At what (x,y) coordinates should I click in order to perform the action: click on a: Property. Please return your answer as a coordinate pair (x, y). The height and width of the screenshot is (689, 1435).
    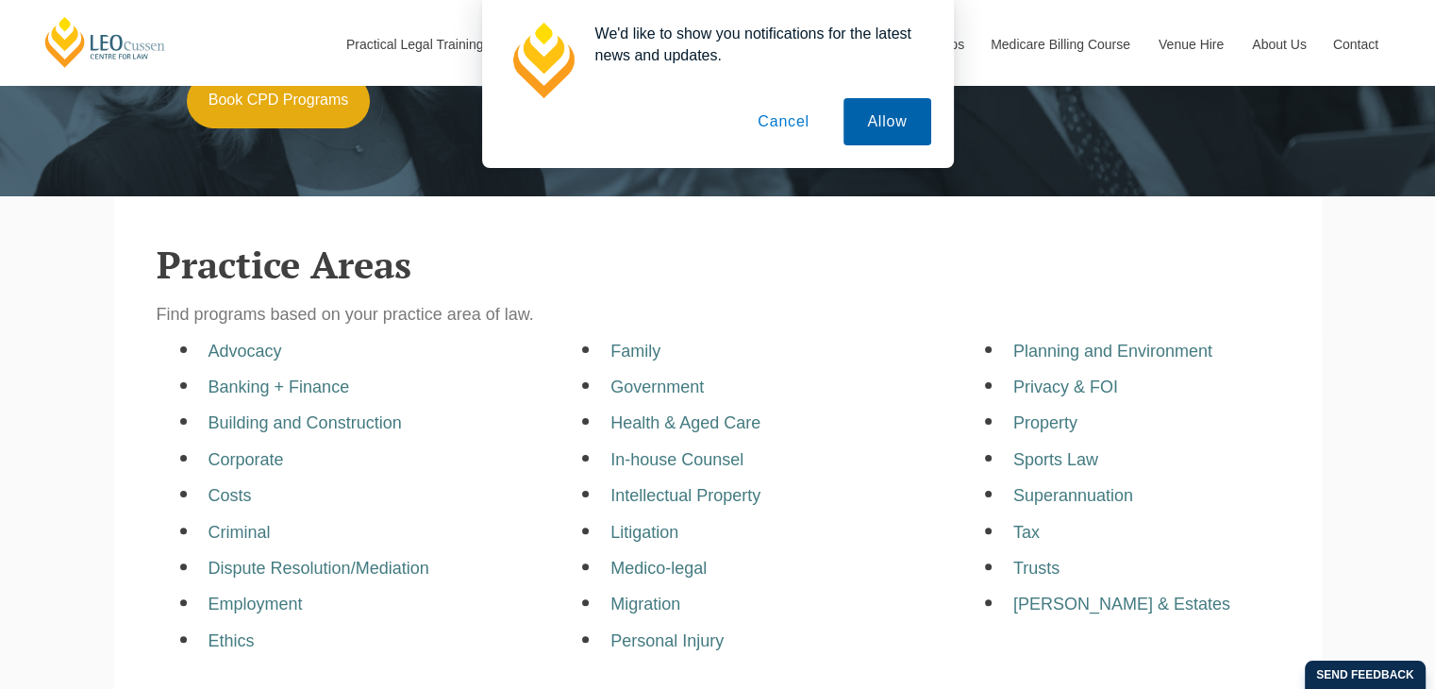
    Looking at the image, I should click on (1045, 423).